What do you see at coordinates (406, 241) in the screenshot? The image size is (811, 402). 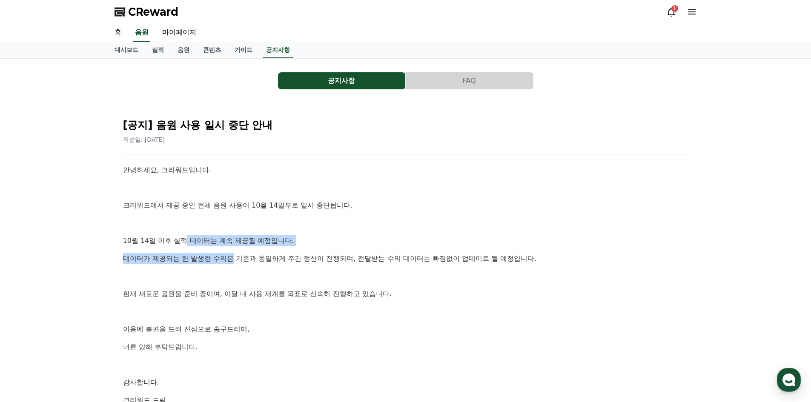 I see `p: 10월 14일 이후 실적 데이터는 계속 제공될 예정입니다.` at bounding box center [406, 241].